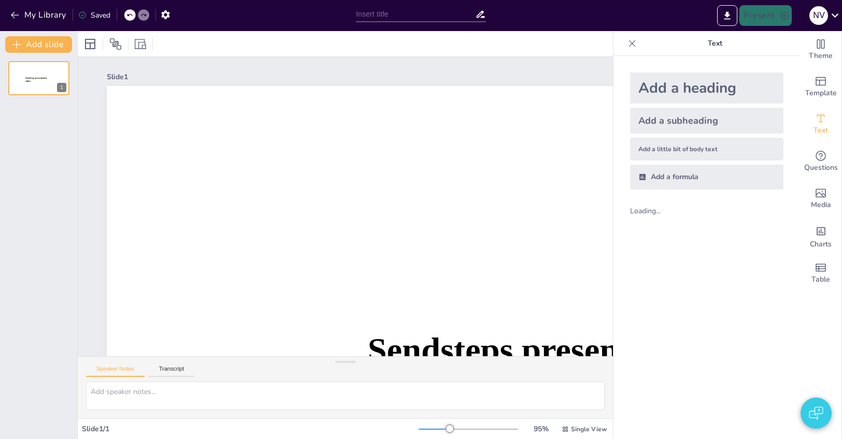 This screenshot has width=842, height=439. I want to click on span: Position, so click(116, 44).